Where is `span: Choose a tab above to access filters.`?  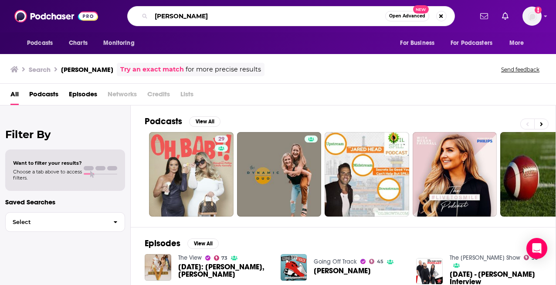 span: Choose a tab above to access filters. is located at coordinates (47, 175).